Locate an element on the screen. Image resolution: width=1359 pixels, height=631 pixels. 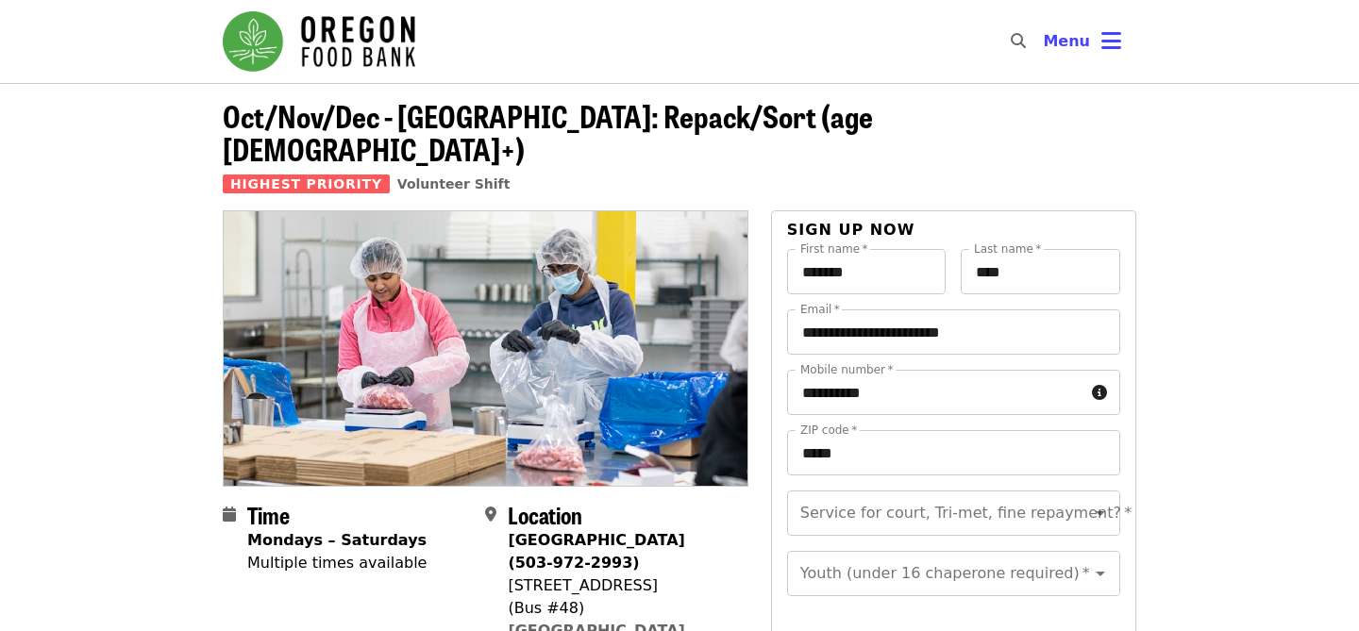
input: Last name is located at coordinates (1040, 272).